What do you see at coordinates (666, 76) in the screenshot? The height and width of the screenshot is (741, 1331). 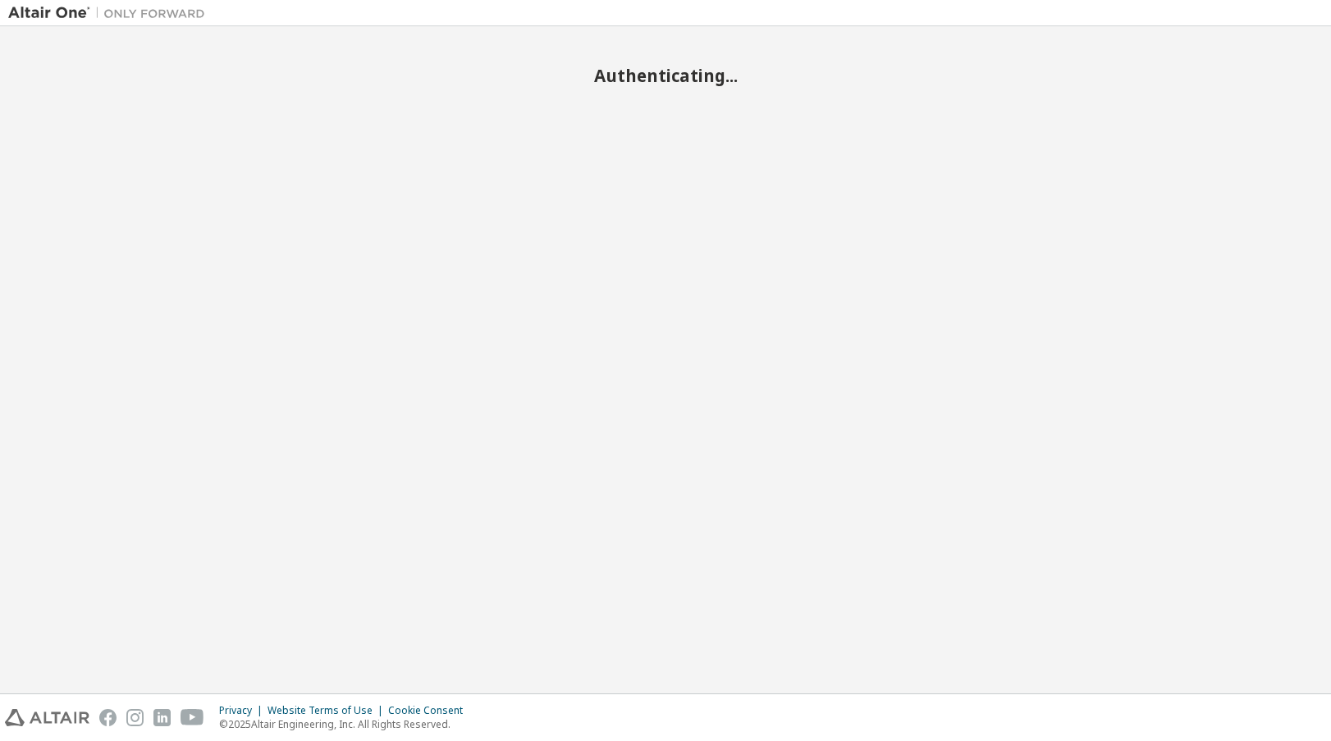 I see `h2: Authenticating...` at bounding box center [666, 76].